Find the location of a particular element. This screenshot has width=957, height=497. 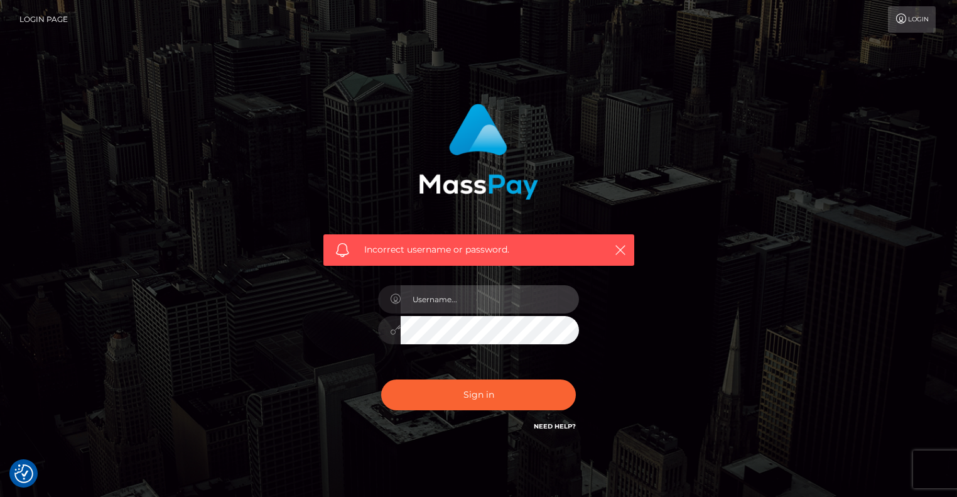

a: Login is located at coordinates (911, 19).